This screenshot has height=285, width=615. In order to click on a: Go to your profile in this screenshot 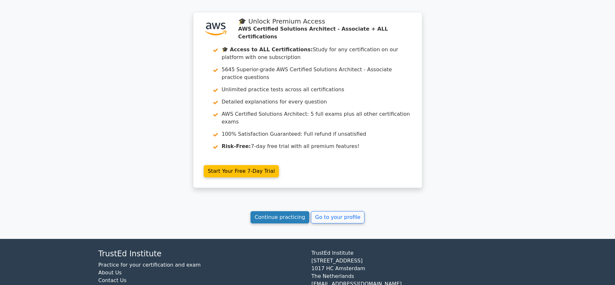, I will do `click(338, 218)`.